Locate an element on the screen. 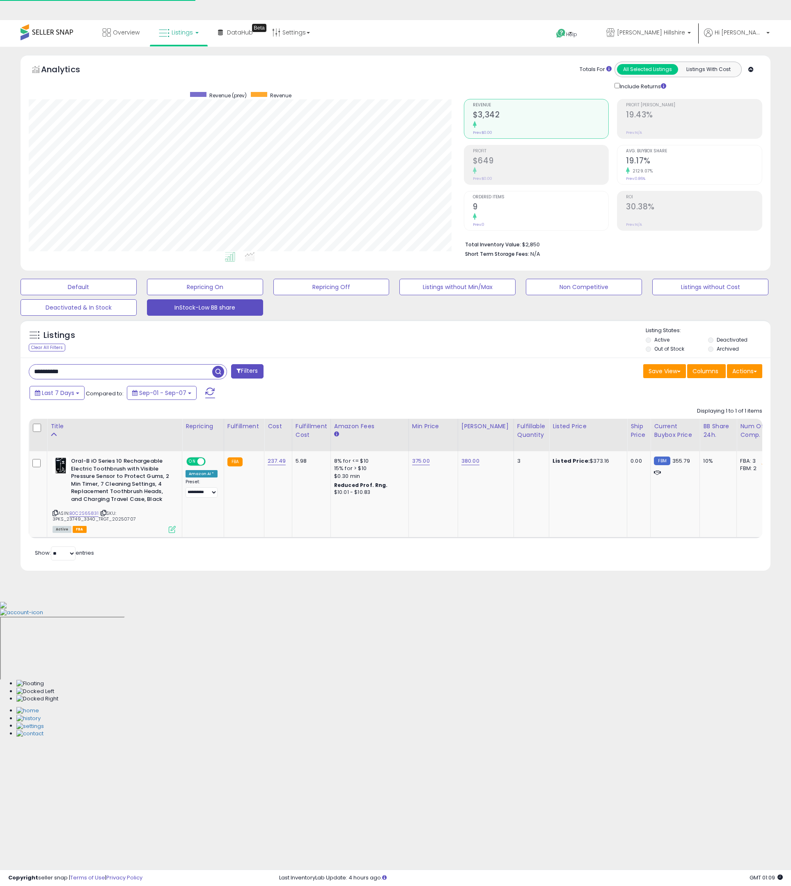 This screenshot has height=886, width=791. small: Prev: 0 is located at coordinates (479, 225).